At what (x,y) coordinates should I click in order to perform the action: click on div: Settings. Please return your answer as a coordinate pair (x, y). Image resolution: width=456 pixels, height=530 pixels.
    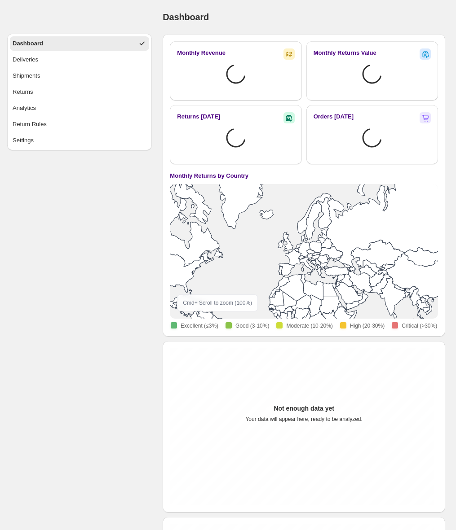
    Looking at the image, I should click on (23, 141).